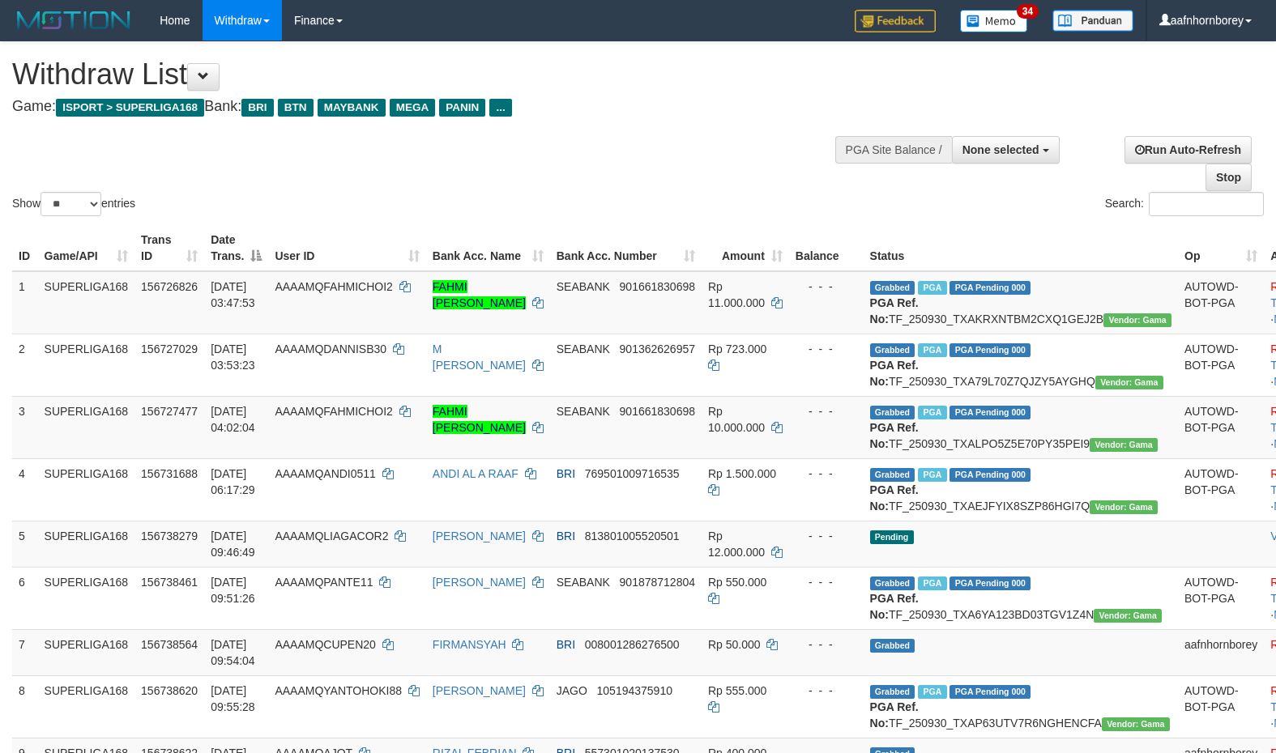 This screenshot has height=753, width=1276. What do you see at coordinates (469, 645) in the screenshot?
I see `a: FIRMANSYAH` at bounding box center [469, 645].